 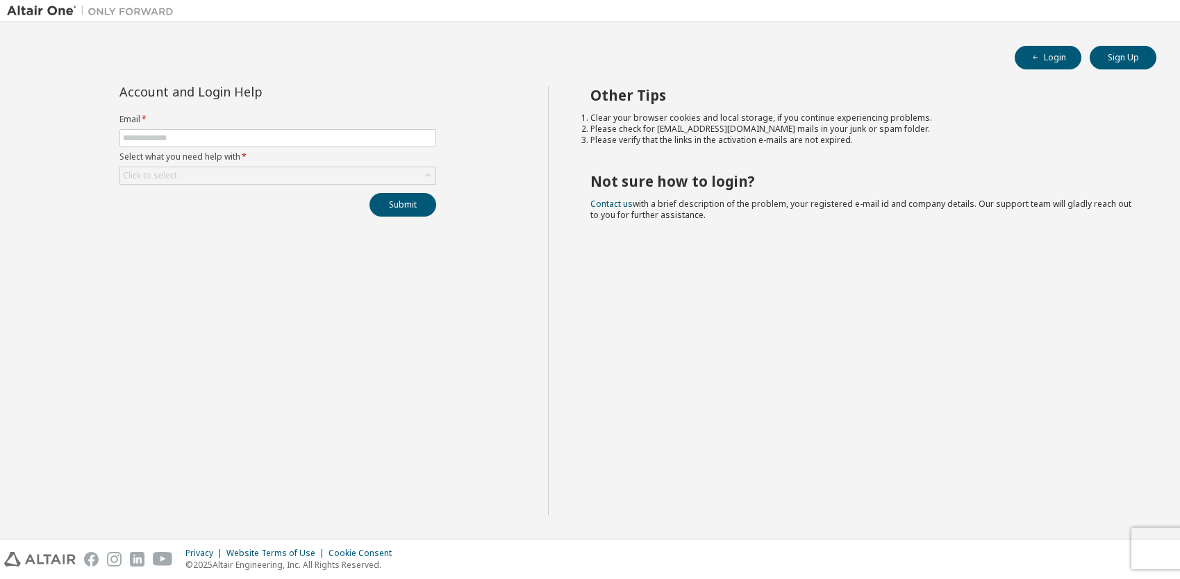 What do you see at coordinates (364, 553) in the screenshot?
I see `div: Cookie Consent` at bounding box center [364, 553].